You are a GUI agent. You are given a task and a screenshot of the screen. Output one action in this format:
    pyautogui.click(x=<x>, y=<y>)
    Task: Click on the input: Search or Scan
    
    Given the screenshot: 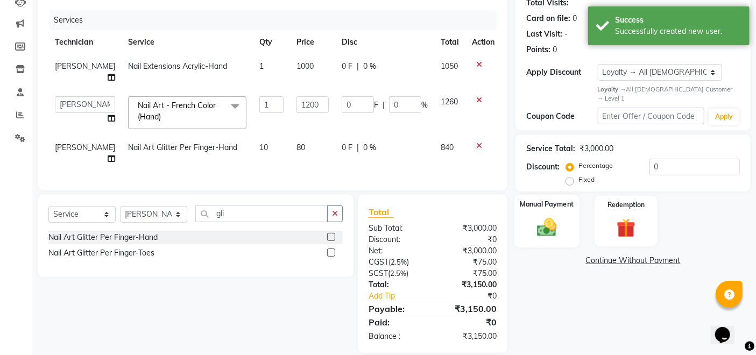 What is the action you would take?
    pyautogui.click(x=262, y=214)
    